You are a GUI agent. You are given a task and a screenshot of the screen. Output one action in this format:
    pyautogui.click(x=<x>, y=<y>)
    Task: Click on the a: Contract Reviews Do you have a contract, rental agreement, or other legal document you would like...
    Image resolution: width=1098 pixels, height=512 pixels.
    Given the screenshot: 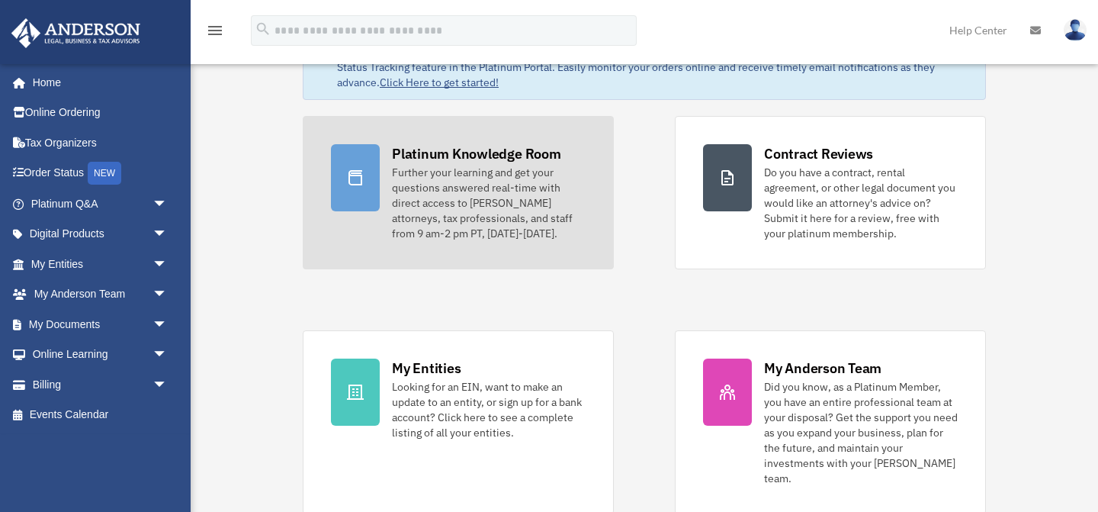 What is the action you would take?
    pyautogui.click(x=831, y=192)
    